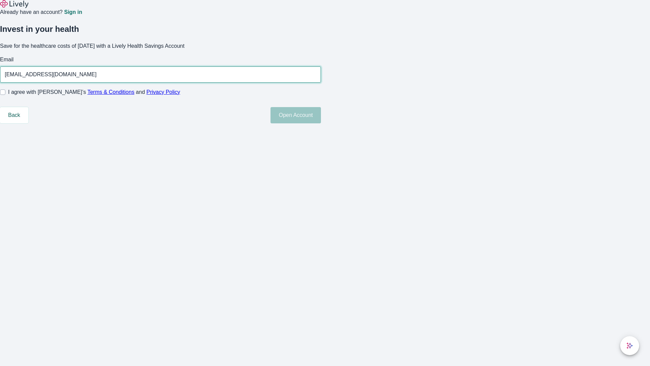  What do you see at coordinates (630, 345) in the screenshot?
I see `button: chat` at bounding box center [630, 345].